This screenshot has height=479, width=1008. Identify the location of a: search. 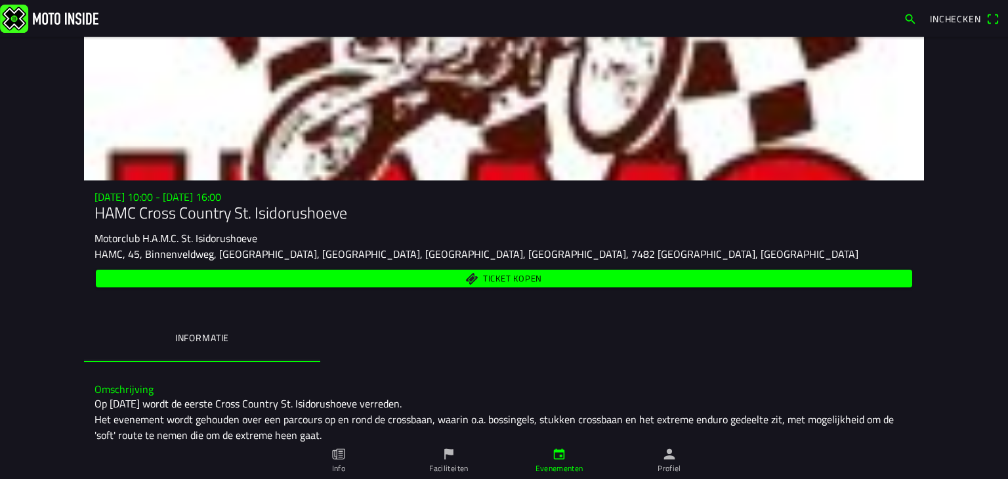
(910, 18).